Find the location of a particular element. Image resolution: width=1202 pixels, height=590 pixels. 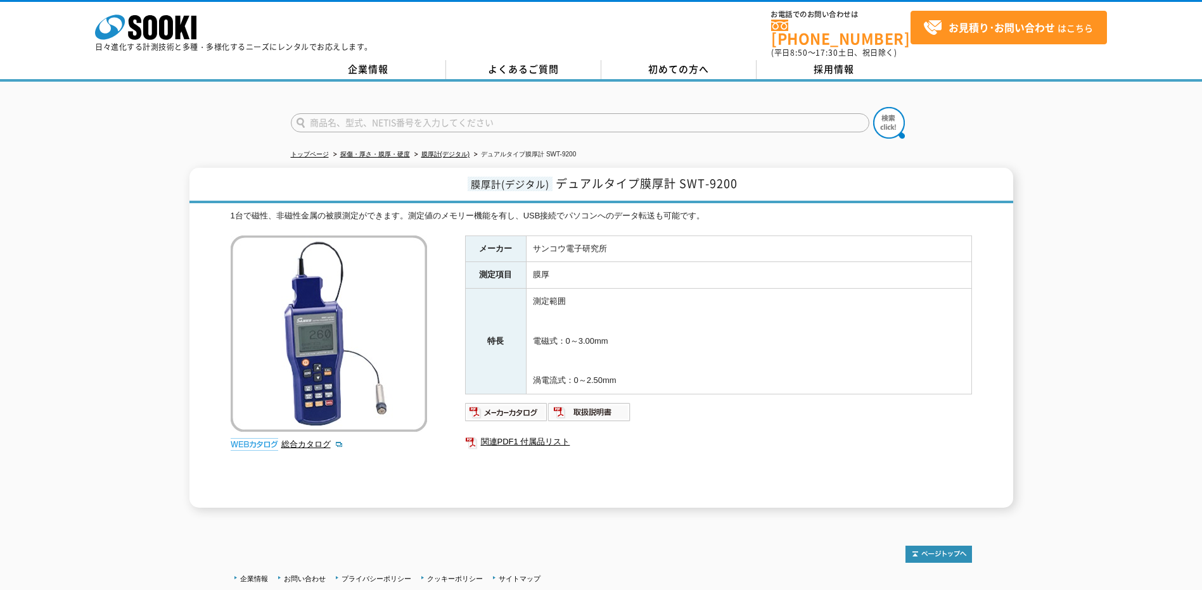

a: 関連PDF1 付属品リスト is located at coordinates (718, 442).